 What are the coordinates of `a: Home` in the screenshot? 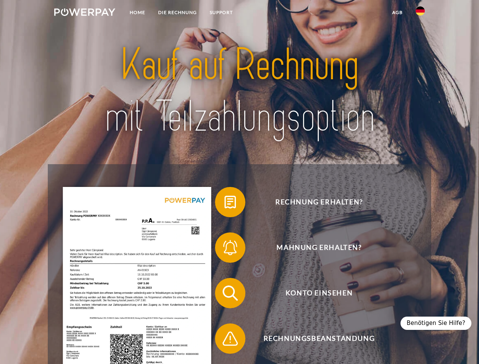 It's located at (137, 13).